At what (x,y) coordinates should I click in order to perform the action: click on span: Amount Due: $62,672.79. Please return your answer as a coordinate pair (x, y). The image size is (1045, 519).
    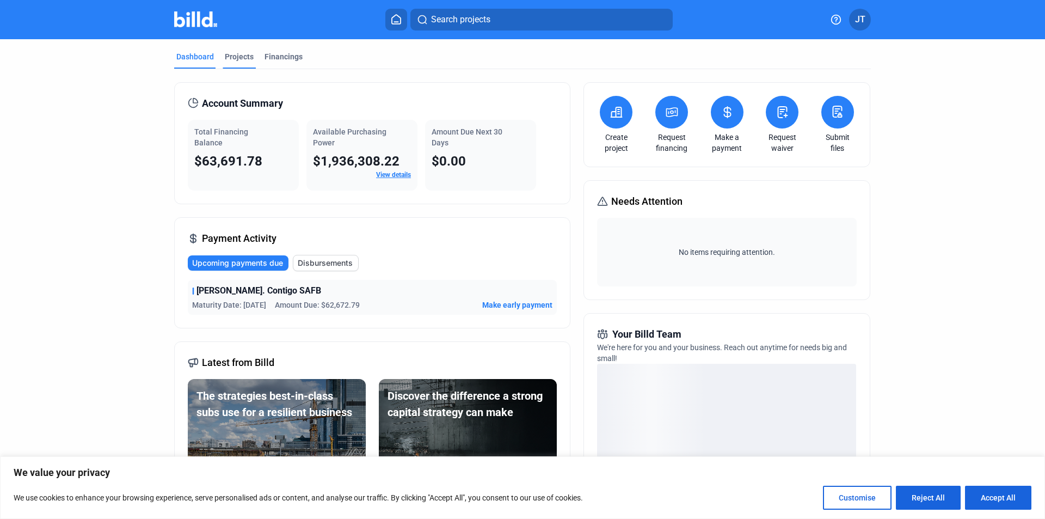
    Looking at the image, I should click on (317, 305).